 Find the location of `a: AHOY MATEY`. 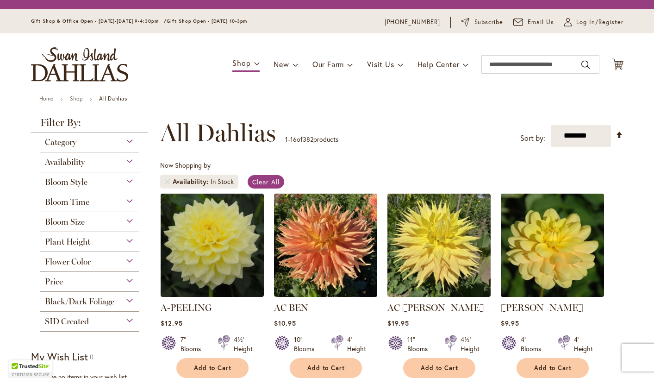

a: AHOY MATEY is located at coordinates (552, 294).